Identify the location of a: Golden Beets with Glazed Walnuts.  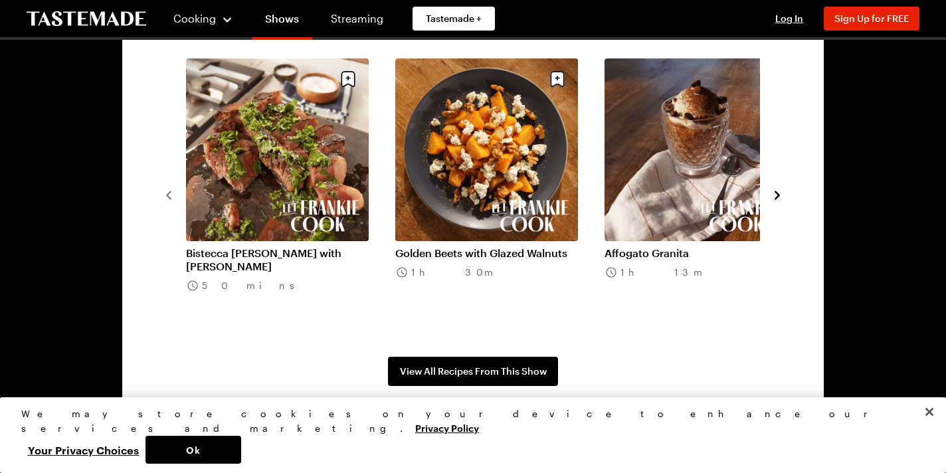
(486, 253).